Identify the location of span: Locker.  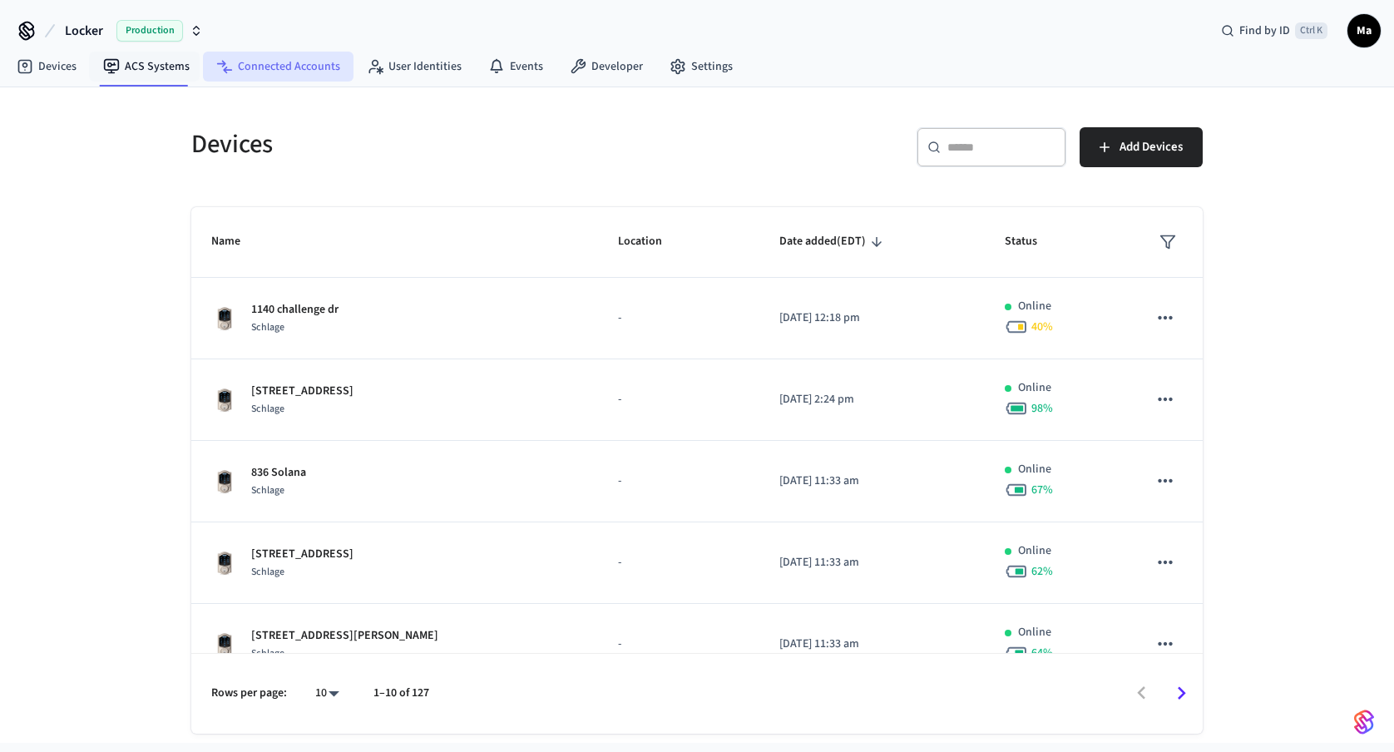
(84, 31).